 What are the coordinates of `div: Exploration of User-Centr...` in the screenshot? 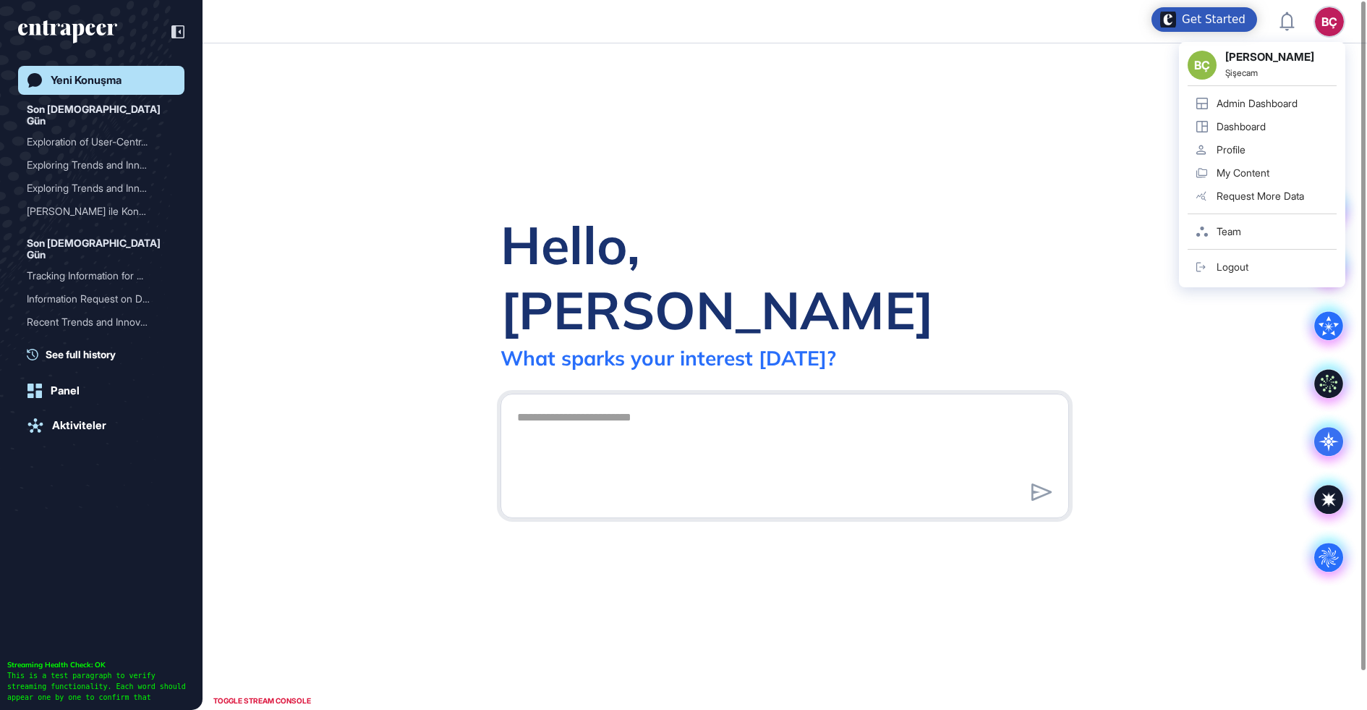 It's located at (95, 142).